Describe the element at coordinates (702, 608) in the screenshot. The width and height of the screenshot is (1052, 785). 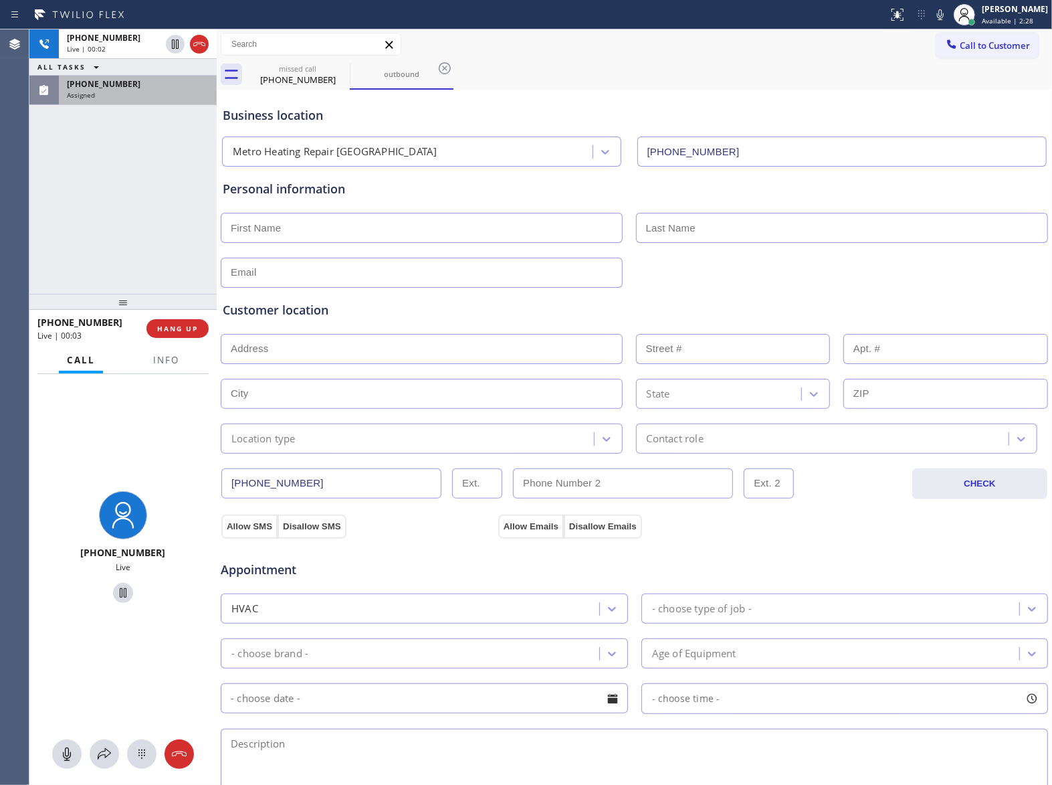
I see `div: - choose type of job -` at that location.